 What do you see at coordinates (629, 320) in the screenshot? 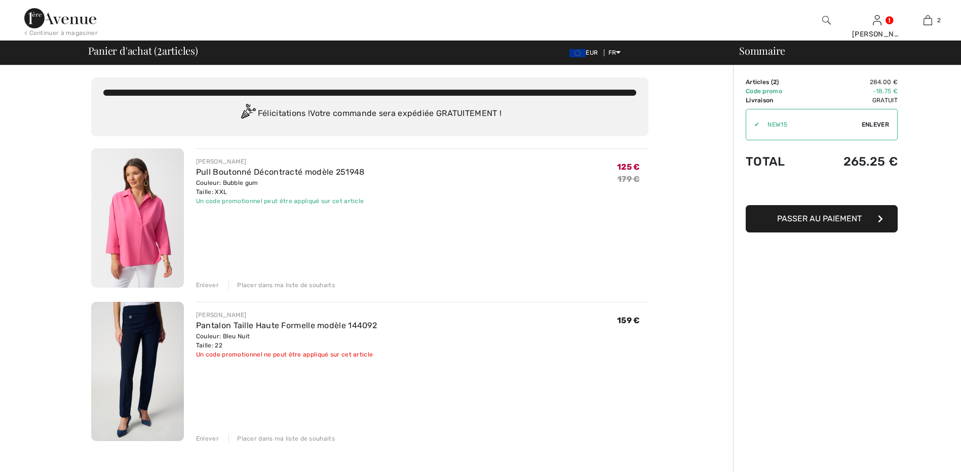
I see `span: 159 €` at bounding box center [629, 320].